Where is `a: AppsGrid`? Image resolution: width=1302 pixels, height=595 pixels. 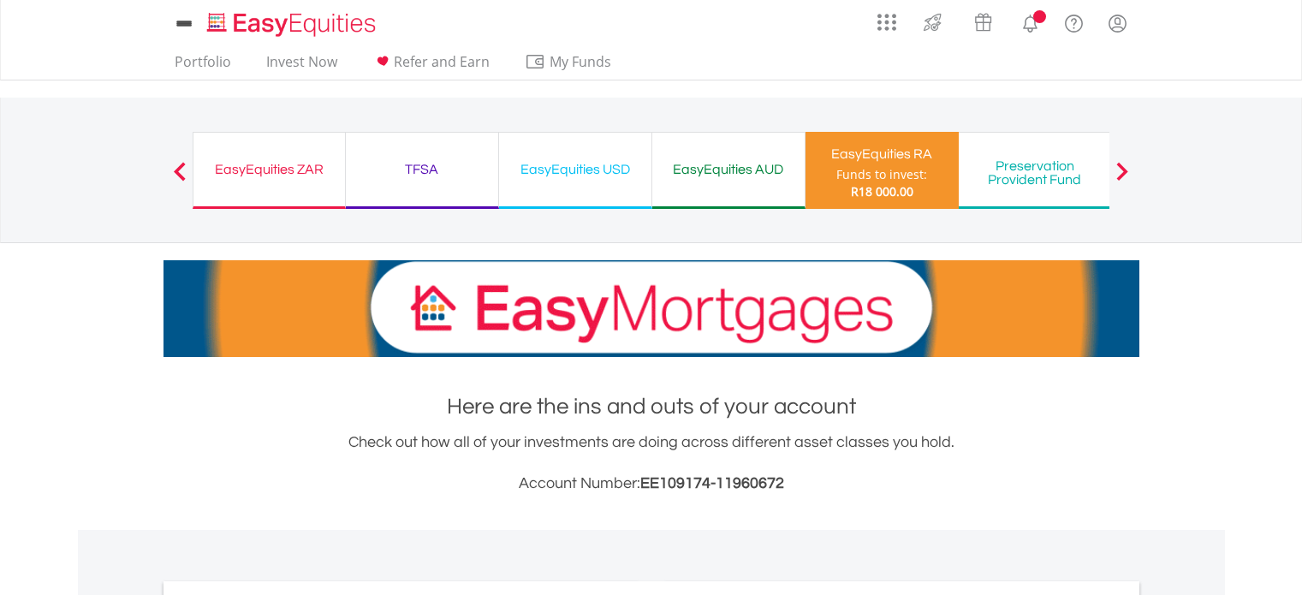
a: AppsGrid is located at coordinates (887, 18).